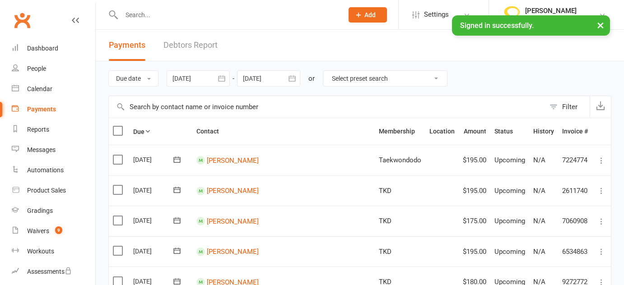 The height and width of the screenshot is (285, 624). I want to click on span: Add, so click(370, 15).